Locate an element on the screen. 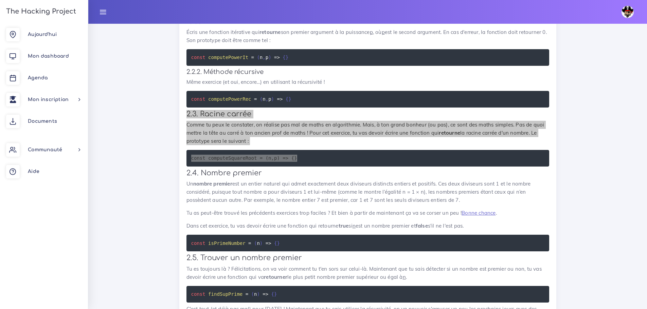  p: Dans cet exercice, tu vas devoir écrire une fonction qui retourne si est un nombre premier et s'i... is located at coordinates (368, 226).